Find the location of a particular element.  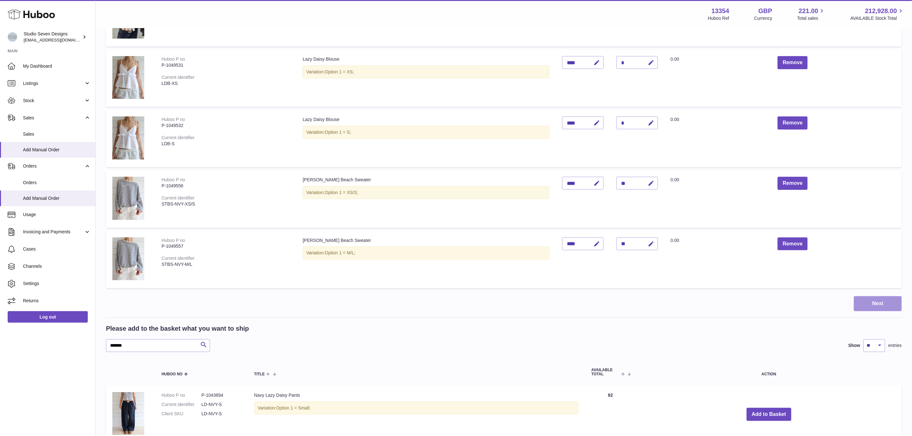

dd: P-1043894 is located at coordinates (221, 395).